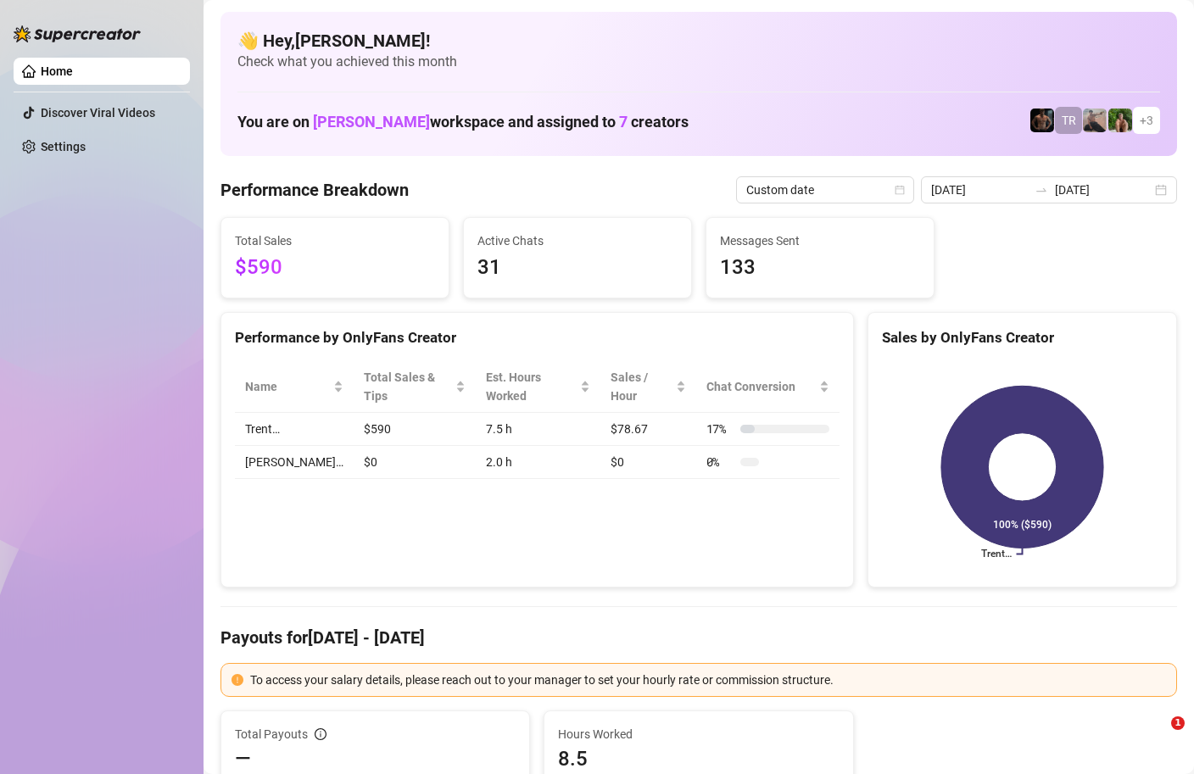  I want to click on text: Trent…, so click(995, 554).